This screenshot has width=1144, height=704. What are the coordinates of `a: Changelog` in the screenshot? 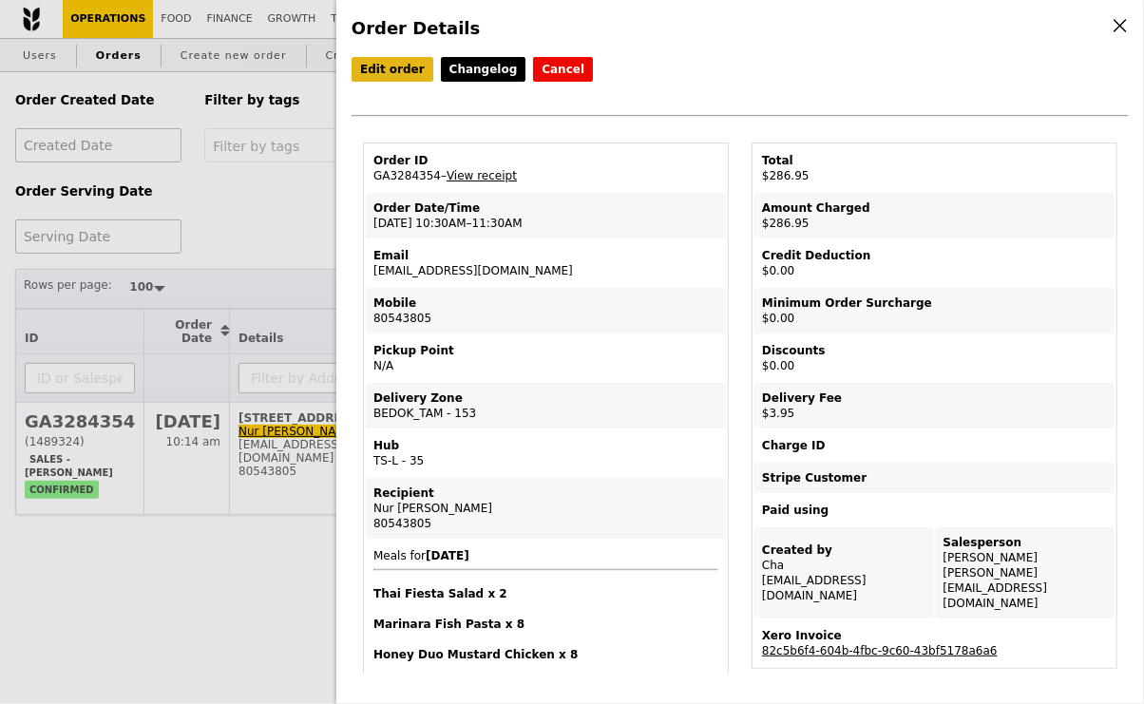 It's located at (484, 69).